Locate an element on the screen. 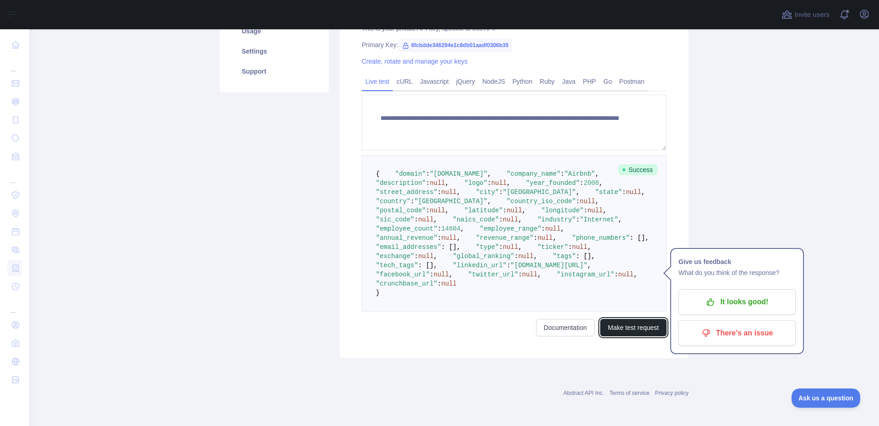 The height and width of the screenshot is (426, 879). span: "revenue_range" is located at coordinates (505, 238).